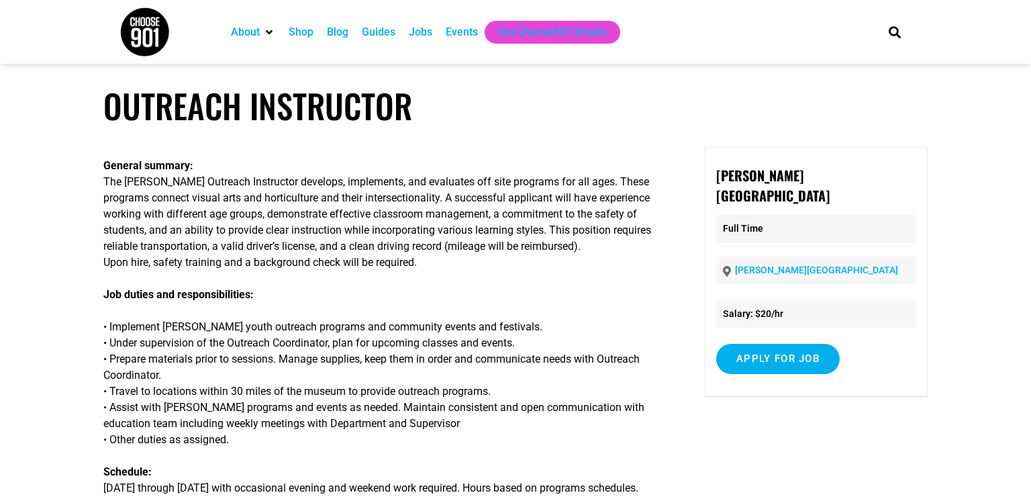 The width and height of the screenshot is (1031, 499). Describe the element at coordinates (301, 32) in the screenshot. I see `a: Shop` at that location.